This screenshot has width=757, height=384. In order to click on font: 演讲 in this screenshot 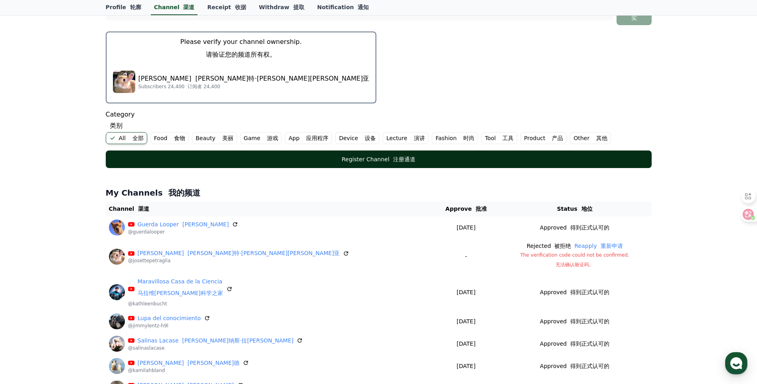, I will do `click(419, 138)`.